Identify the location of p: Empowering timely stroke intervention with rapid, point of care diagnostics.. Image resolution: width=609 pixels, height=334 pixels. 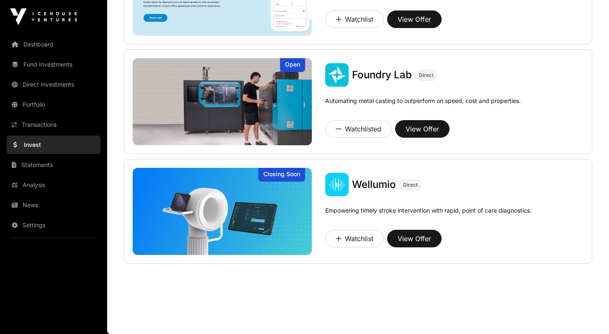
(428, 216).